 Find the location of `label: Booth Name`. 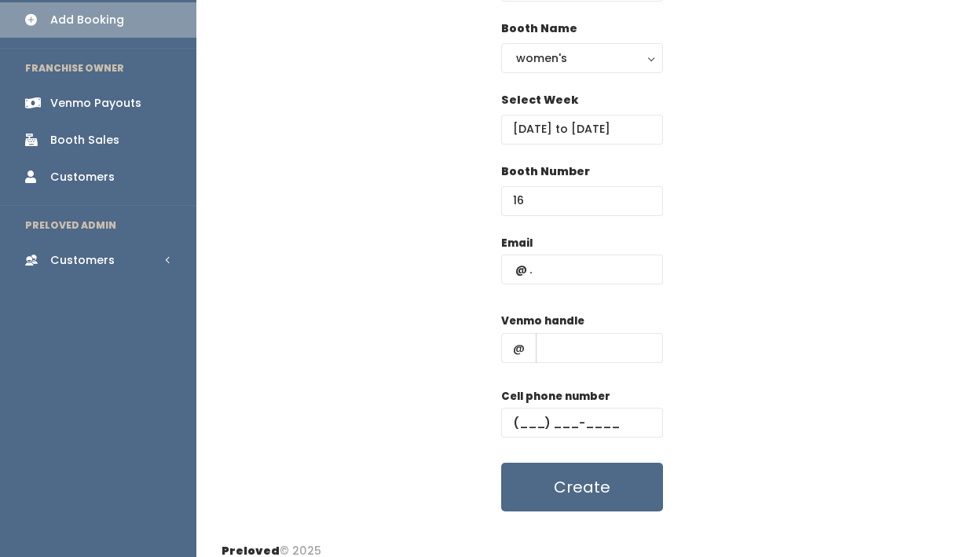

label: Booth Name is located at coordinates (539, 28).